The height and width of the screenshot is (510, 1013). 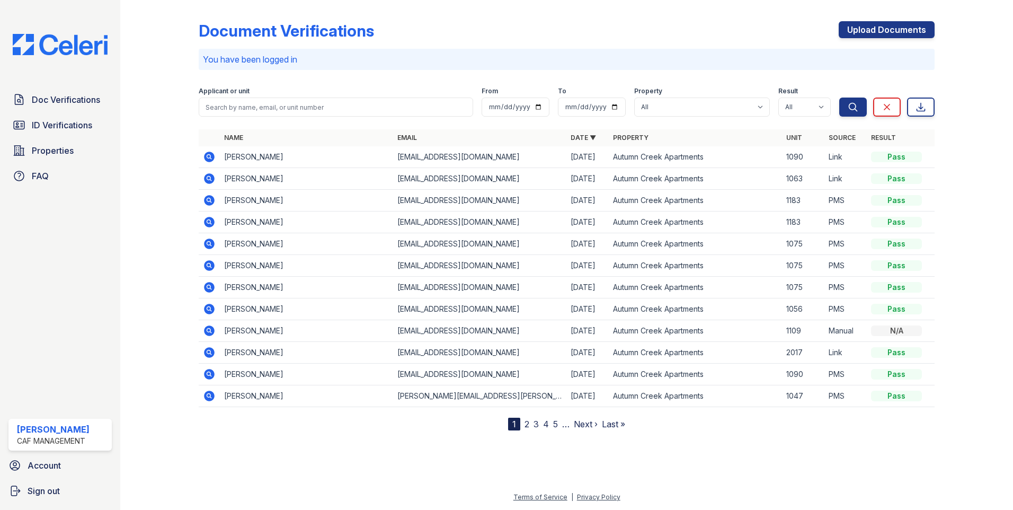 I want to click on td: 1109, so click(x=803, y=331).